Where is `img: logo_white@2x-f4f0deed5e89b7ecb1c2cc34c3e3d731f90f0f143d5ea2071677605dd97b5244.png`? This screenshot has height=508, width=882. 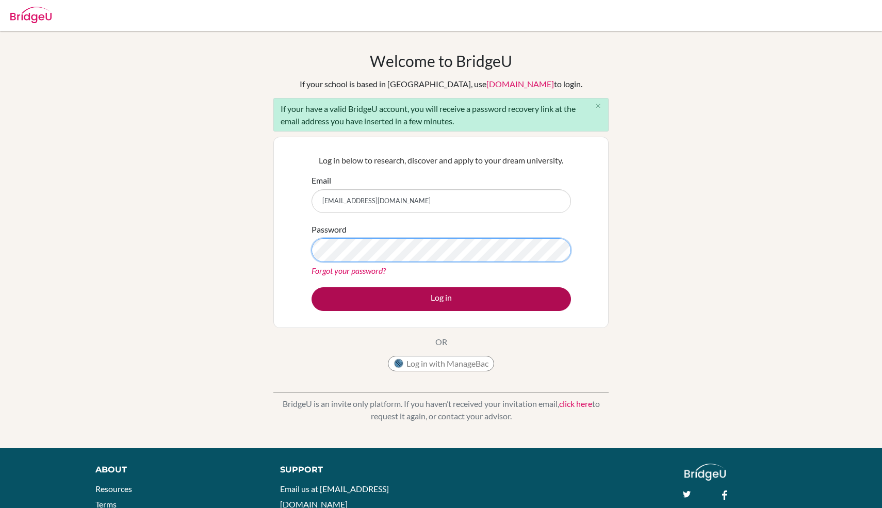
img: logo_white@2x-f4f0deed5e89b7ecb1c2cc34c3e3d731f90f0f143d5ea2071677605dd97b5244.png is located at coordinates (705, 472).